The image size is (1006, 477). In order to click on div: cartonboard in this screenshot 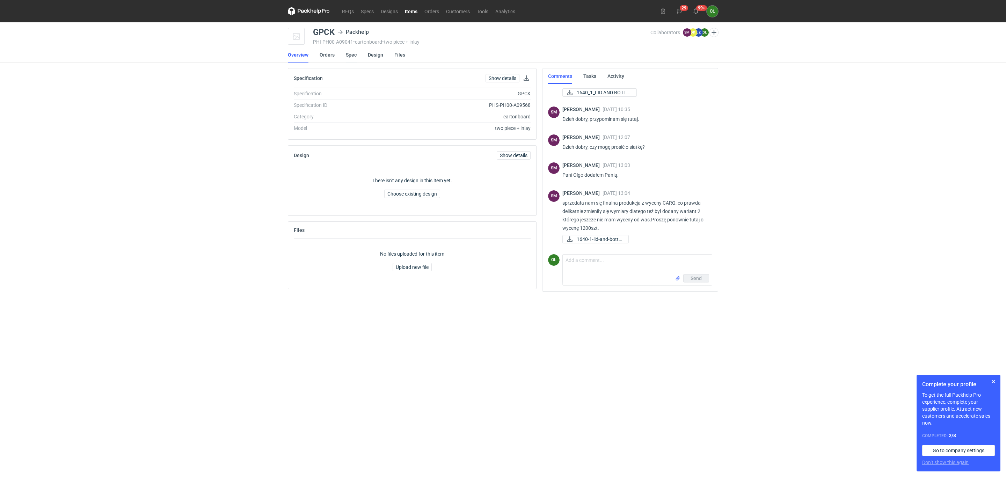, I will do `click(459, 117)`.